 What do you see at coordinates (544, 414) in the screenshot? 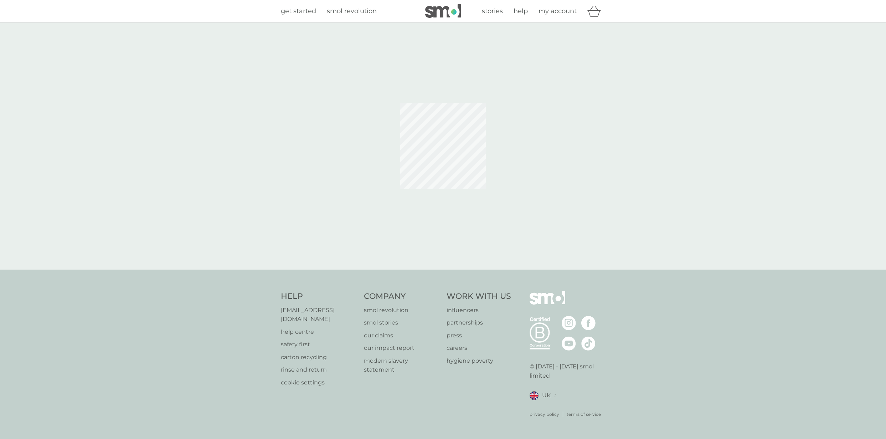
I see `a: privacy policy` at bounding box center [544, 414].